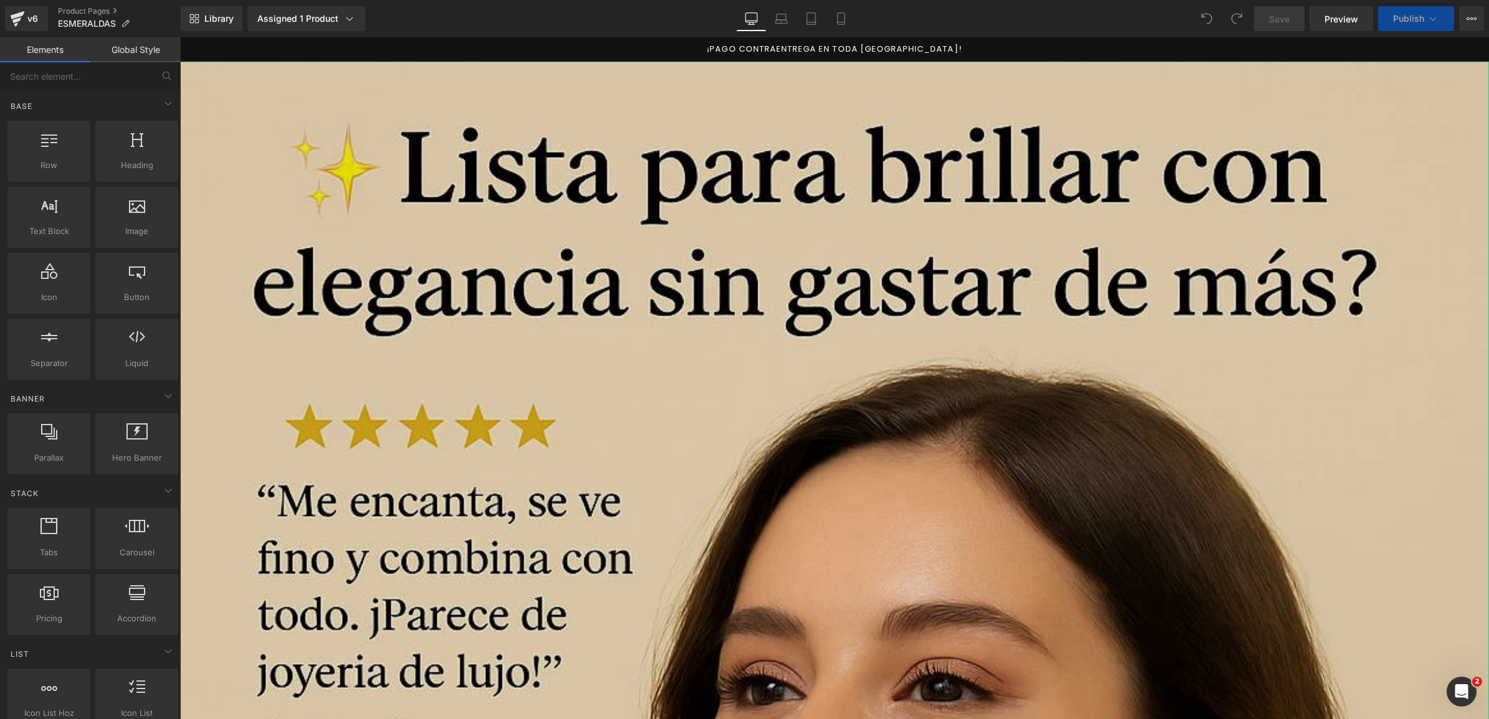 This screenshot has height=719, width=1489. Describe the element at coordinates (49, 231) in the screenshot. I see `span: Text Block` at that location.